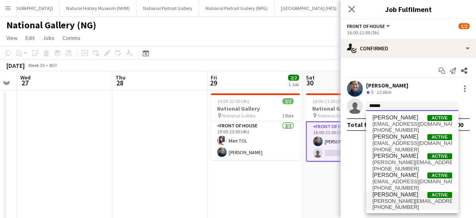 This screenshot has width=476, height=218. I want to click on span: 5, so click(372, 92).